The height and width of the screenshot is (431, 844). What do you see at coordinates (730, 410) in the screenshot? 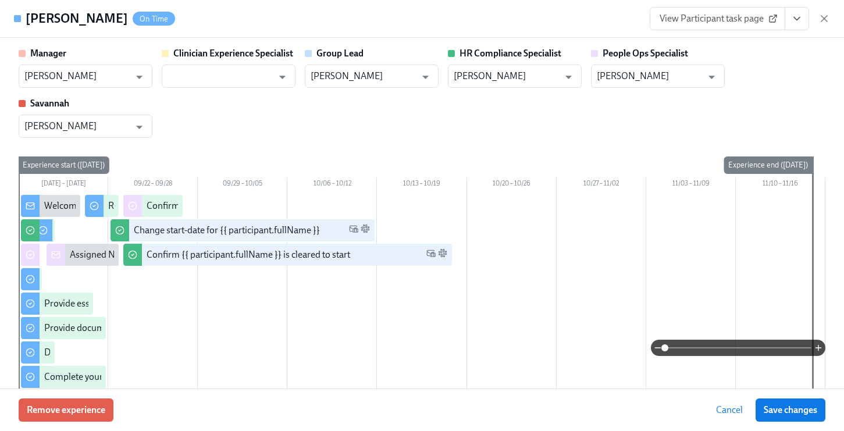
I see `button: Cancel` at bounding box center [730, 410].